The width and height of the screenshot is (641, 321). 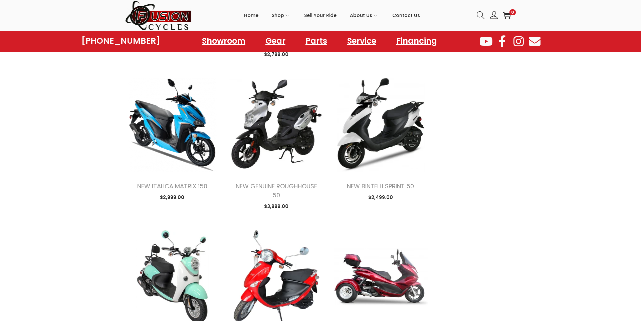 What do you see at coordinates (251, 15) in the screenshot?
I see `span: Home` at bounding box center [251, 15].